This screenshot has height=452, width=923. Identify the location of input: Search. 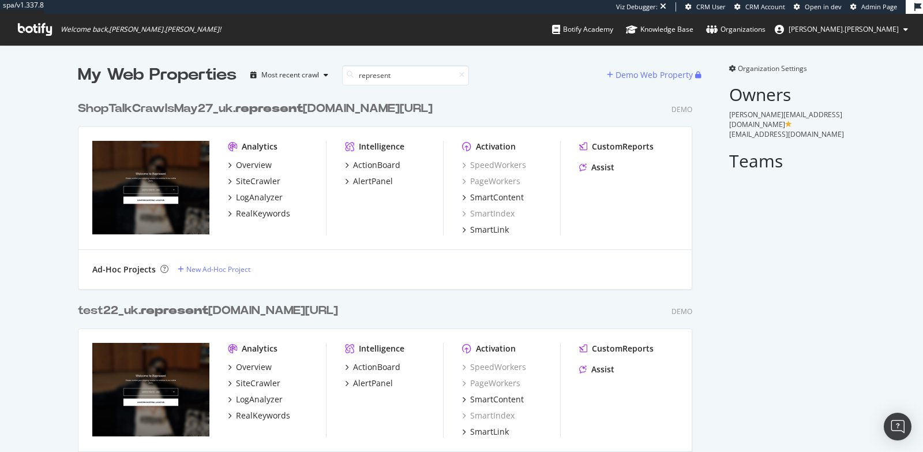
(406, 75).